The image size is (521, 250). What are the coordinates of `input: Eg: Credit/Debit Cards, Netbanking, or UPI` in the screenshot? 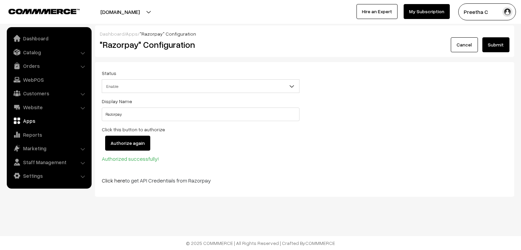 It's located at (200, 114).